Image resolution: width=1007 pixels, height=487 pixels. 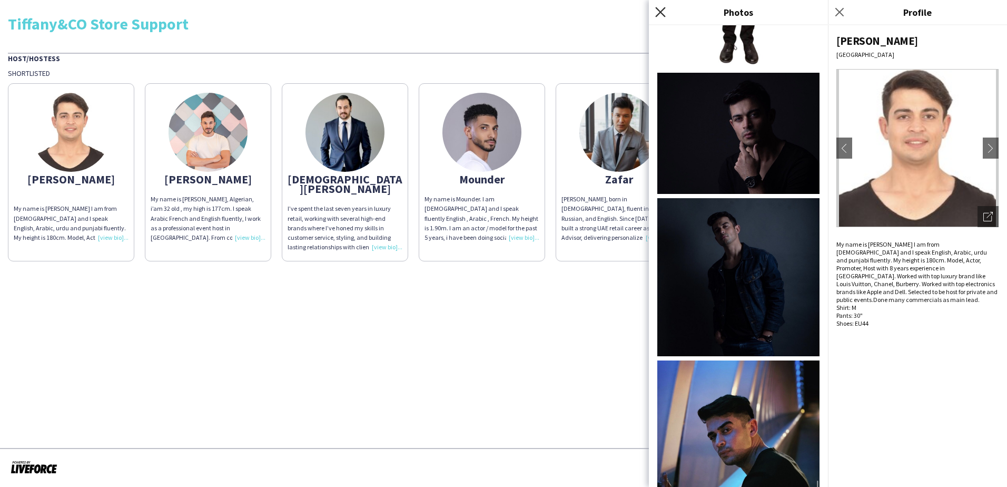 What do you see at coordinates (738, 133) in the screenshot?
I see `img: Crew photo 439079` at bounding box center [738, 133].